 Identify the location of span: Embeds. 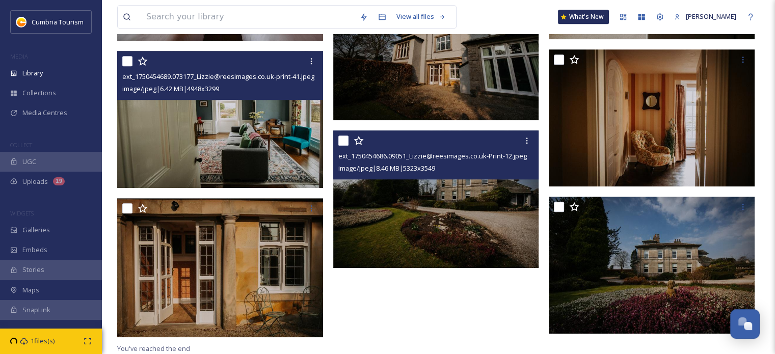
(35, 250).